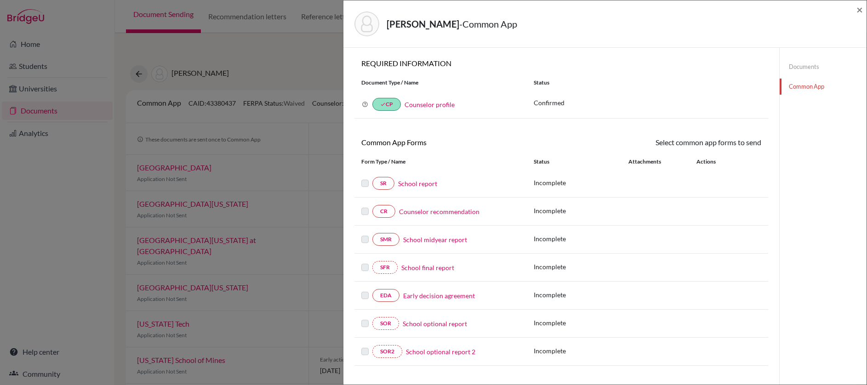 The width and height of the screenshot is (867, 385). What do you see at coordinates (387, 352) in the screenshot?
I see `a: SOR2` at bounding box center [387, 352].